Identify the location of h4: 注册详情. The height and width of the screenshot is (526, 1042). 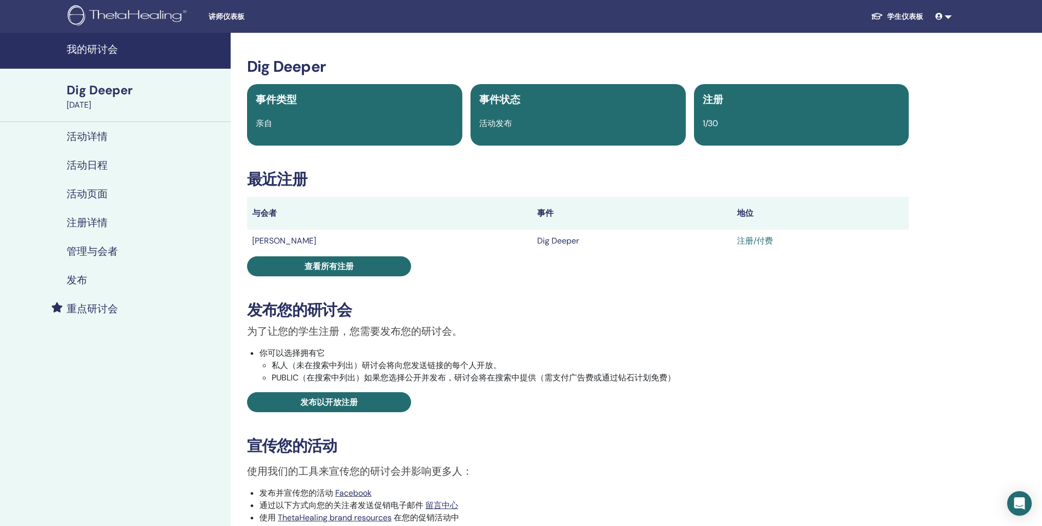
(87, 222).